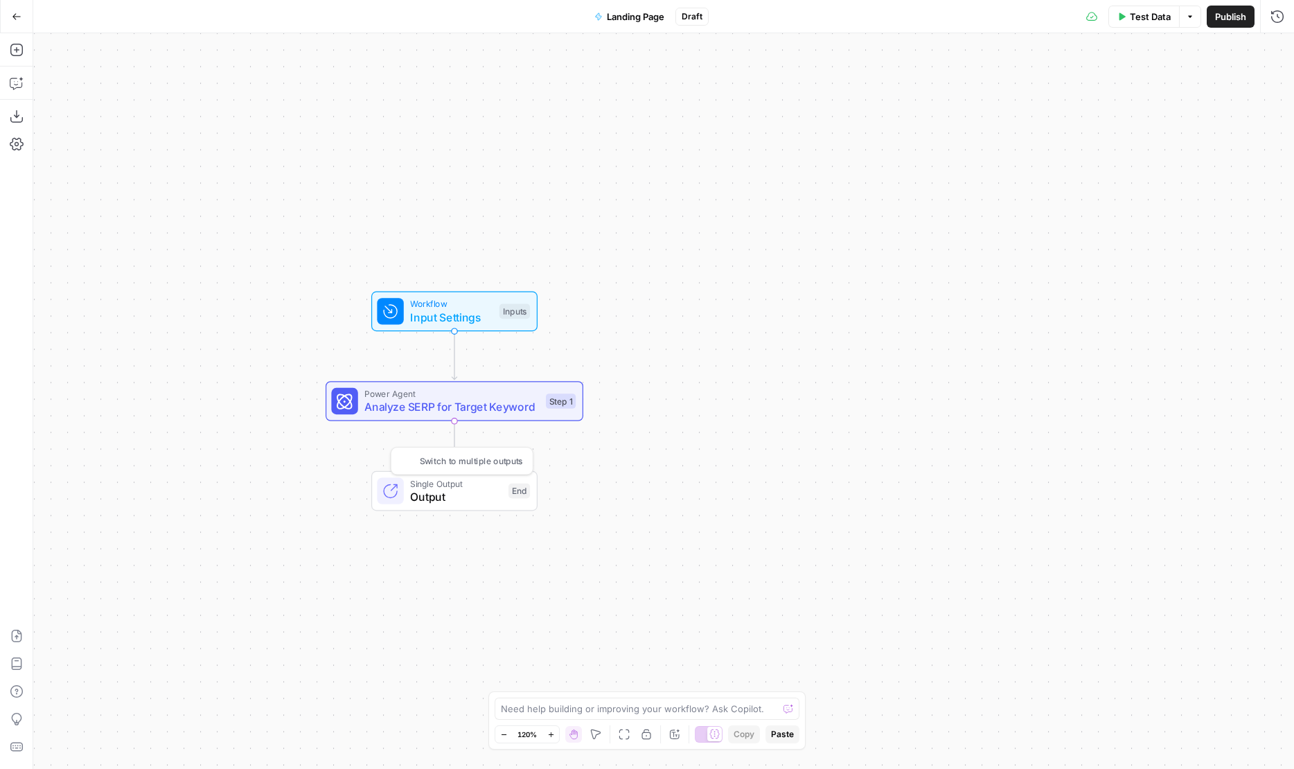  Describe the element at coordinates (744, 734) in the screenshot. I see `button: Copy` at that location.